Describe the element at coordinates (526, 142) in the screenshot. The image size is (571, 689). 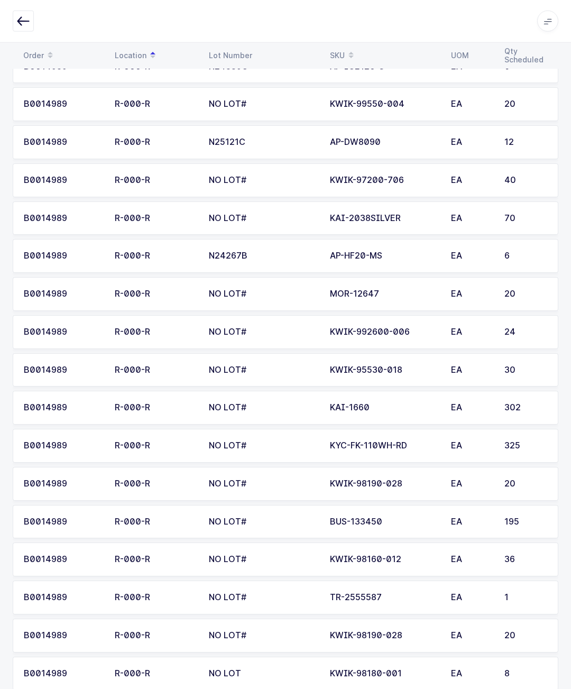
I see `div: 12` at that location.